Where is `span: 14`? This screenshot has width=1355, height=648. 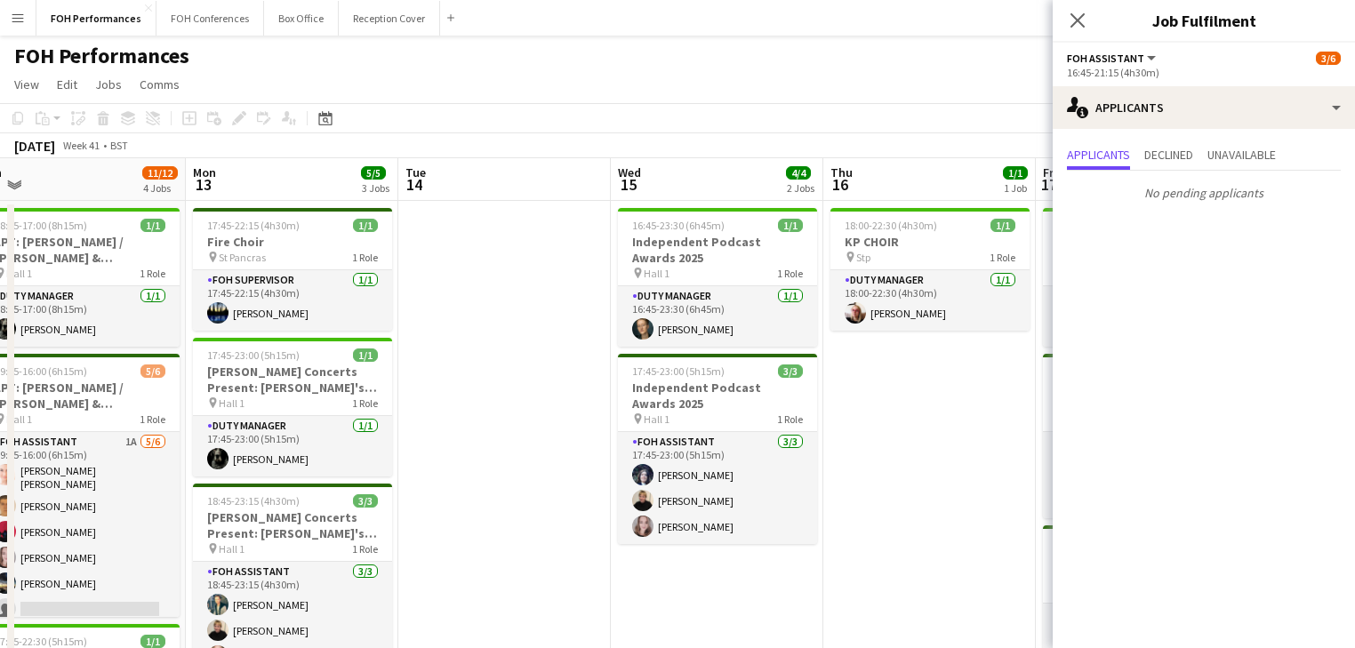
span: 14 is located at coordinates (414, 184).